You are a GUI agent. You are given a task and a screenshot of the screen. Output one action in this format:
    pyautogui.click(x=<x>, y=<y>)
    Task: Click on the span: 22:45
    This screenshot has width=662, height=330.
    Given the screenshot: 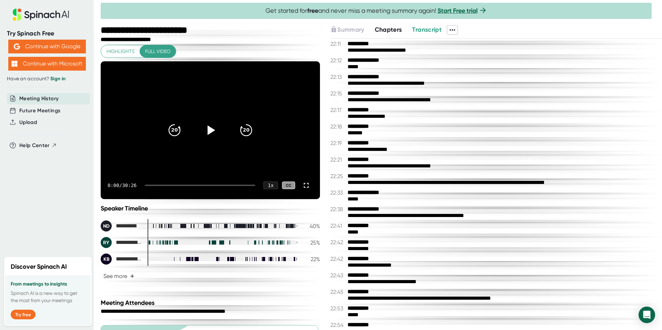 What is the action you would take?
    pyautogui.click(x=338, y=292)
    